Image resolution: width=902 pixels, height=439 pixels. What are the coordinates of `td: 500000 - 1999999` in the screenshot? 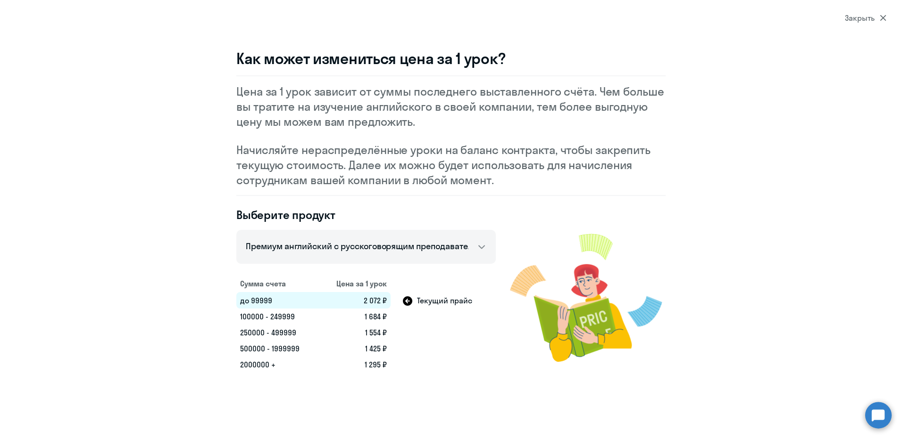 It's located at (277, 349).